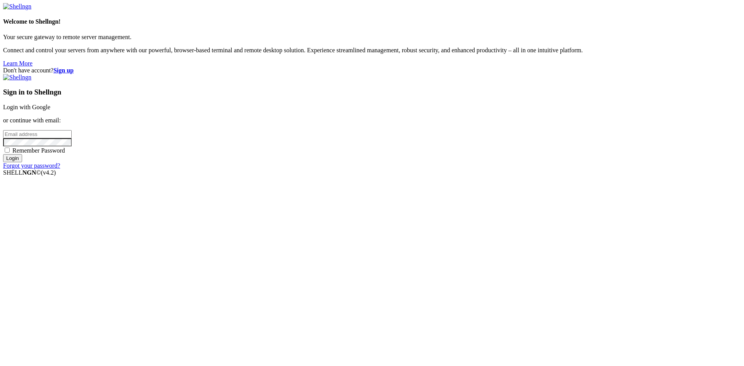 The height and width of the screenshot is (366, 744). I want to click on span: SHELL ©, so click(29, 172).